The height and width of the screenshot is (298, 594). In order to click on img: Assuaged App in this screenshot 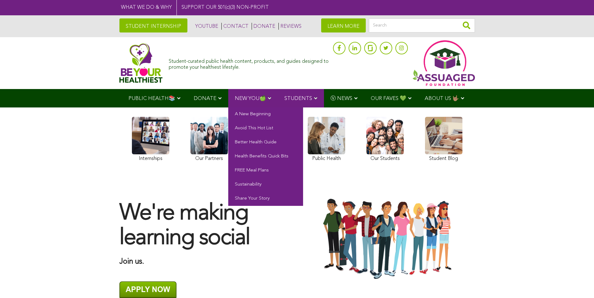, I will do `click(444, 63)`.